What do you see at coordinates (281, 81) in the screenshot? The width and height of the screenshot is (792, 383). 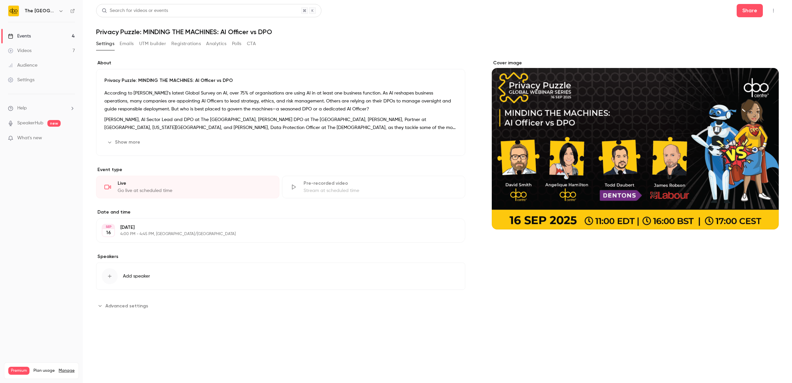 I see `p: Privacy Puzzle: MINDING THE MACHINES: AI Officer vs DPO` at bounding box center [281, 81].